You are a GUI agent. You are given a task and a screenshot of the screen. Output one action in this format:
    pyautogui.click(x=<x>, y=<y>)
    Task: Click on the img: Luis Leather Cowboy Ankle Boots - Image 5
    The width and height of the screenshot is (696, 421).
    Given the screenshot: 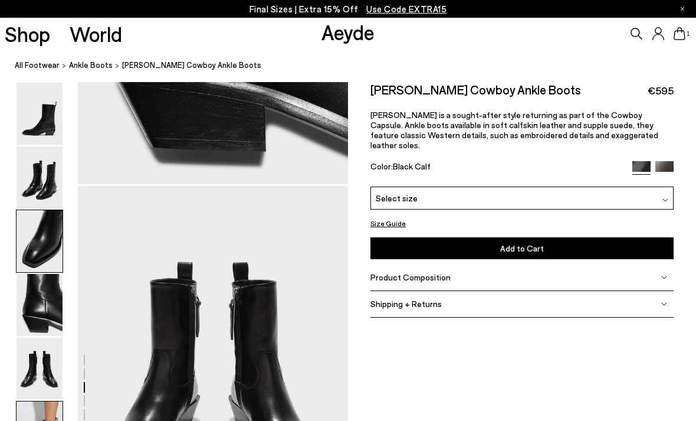 What is the action you would take?
    pyautogui.click(x=40, y=368)
    